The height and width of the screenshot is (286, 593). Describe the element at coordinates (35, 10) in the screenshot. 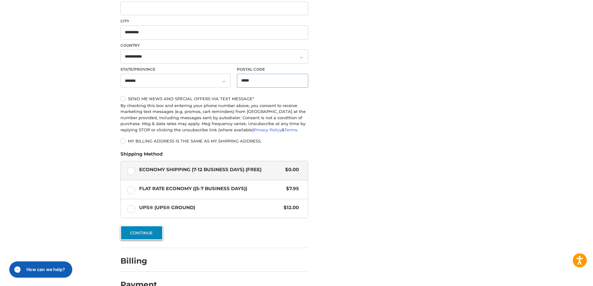

I see `button: Gorgias live chat` at that location.